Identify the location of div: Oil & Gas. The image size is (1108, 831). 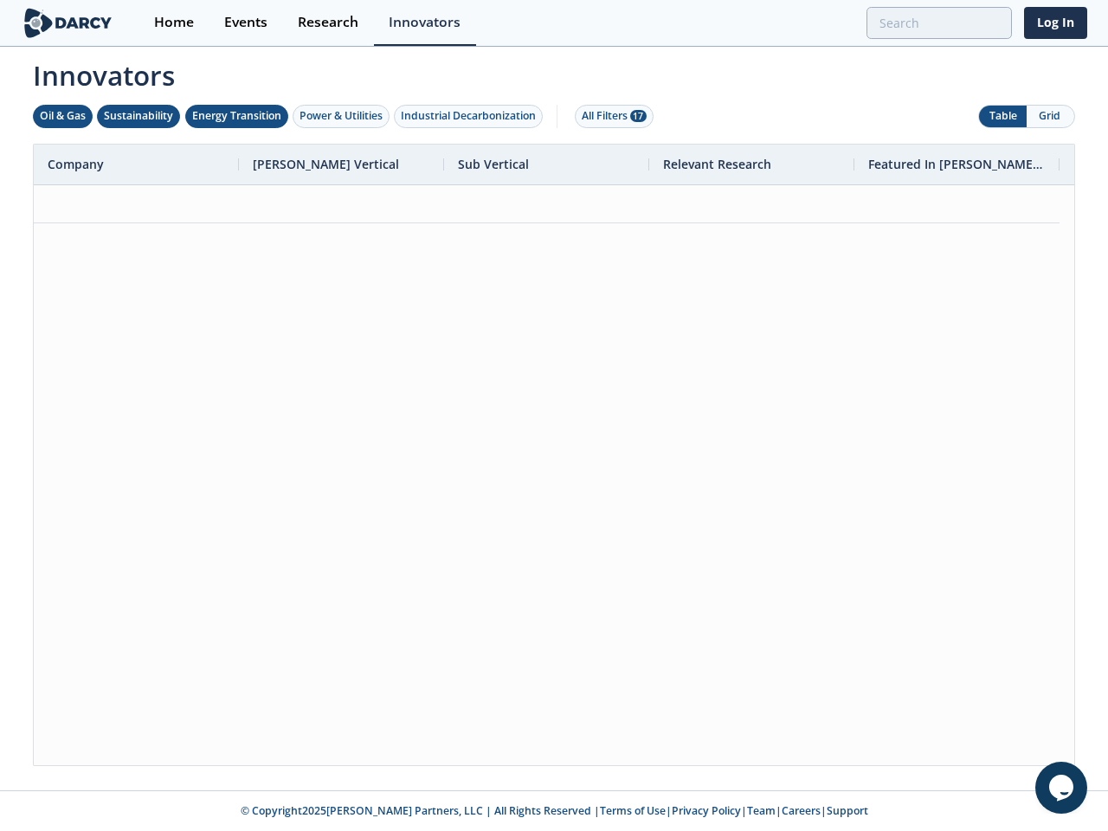
(62, 116).